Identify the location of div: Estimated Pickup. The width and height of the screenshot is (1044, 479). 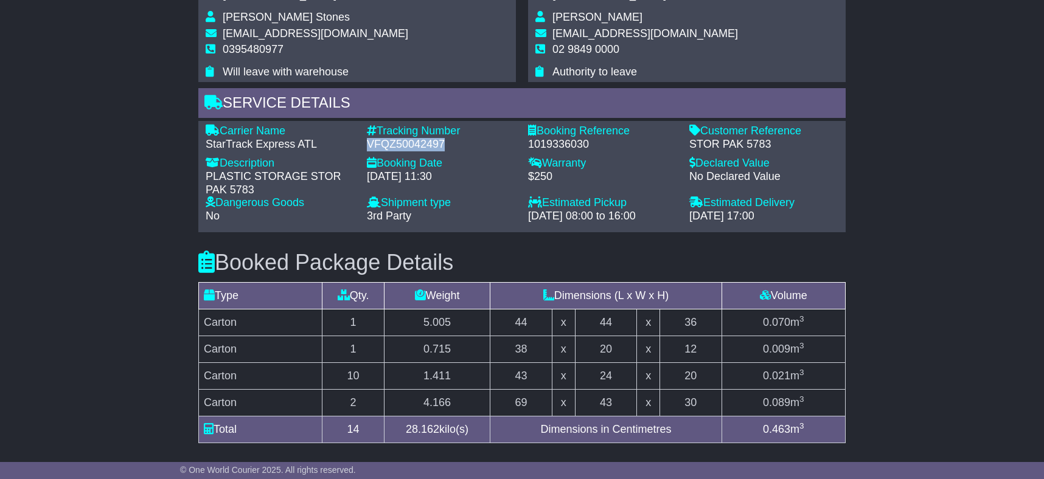
(602, 203).